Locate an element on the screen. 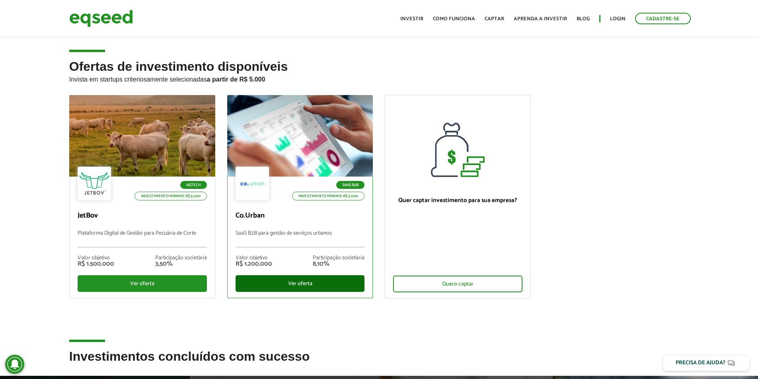 The width and height of the screenshot is (758, 379). a: Login is located at coordinates (618, 19).